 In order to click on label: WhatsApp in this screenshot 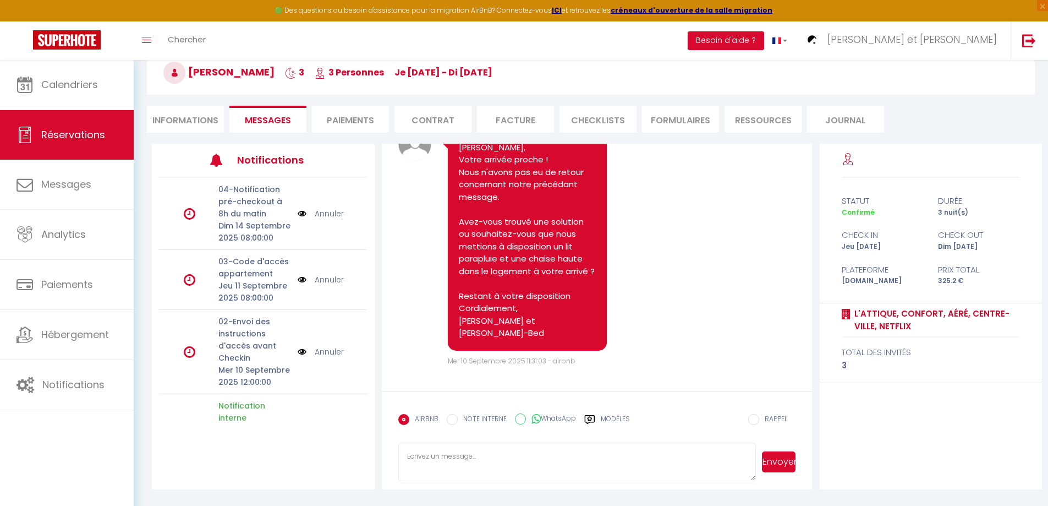, I will do `click(551, 419)`.